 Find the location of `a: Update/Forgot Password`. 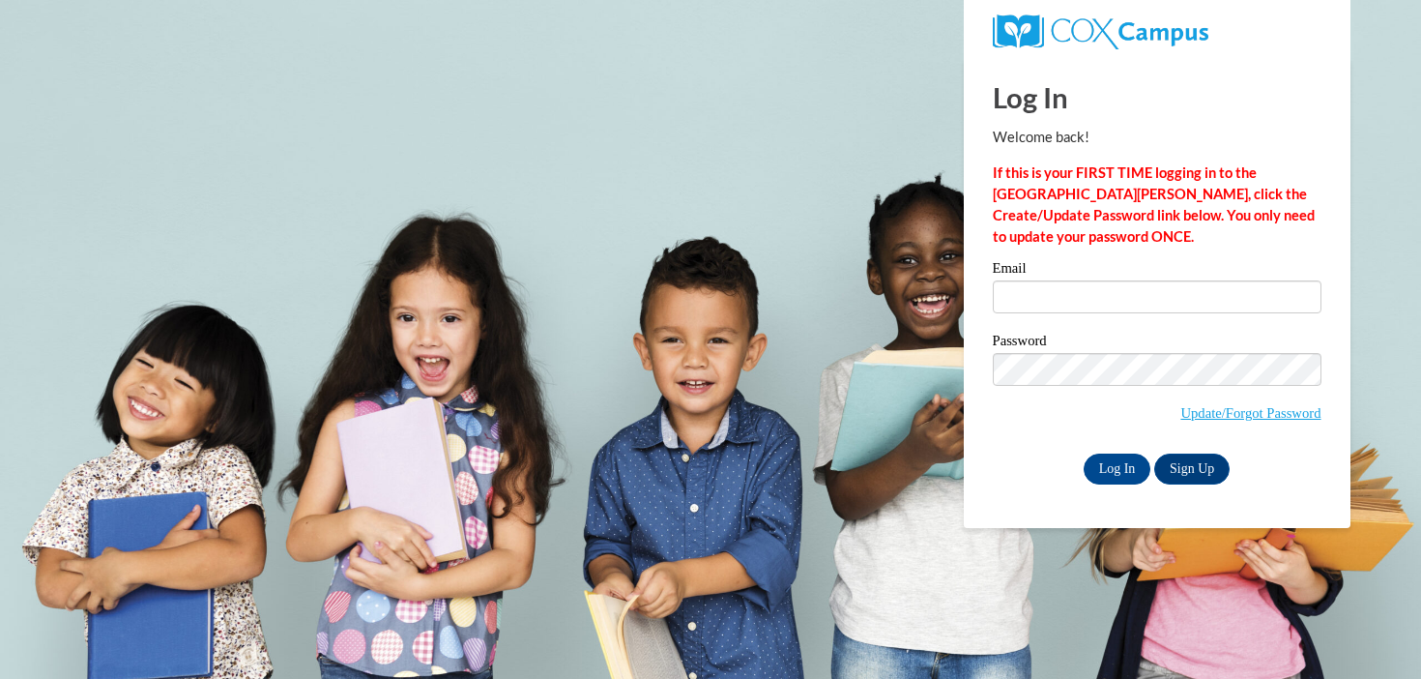

a: Update/Forgot Password is located at coordinates (1250, 413).